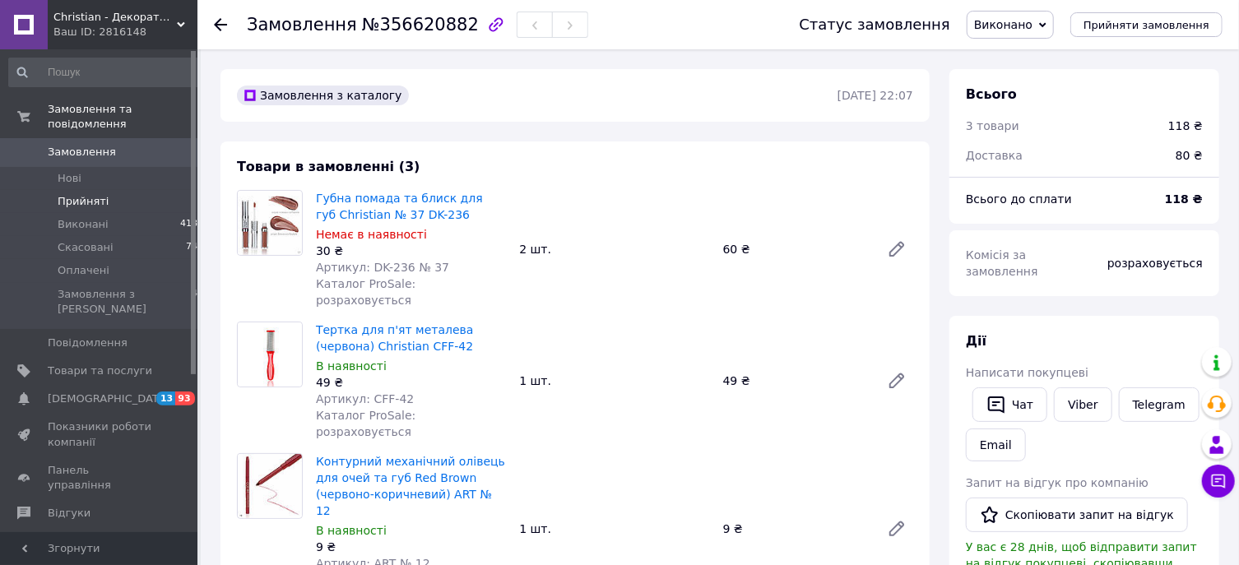 The height and width of the screenshot is (565, 1239). What do you see at coordinates (100, 478) in the screenshot?
I see `span: Панель управління` at bounding box center [100, 478].